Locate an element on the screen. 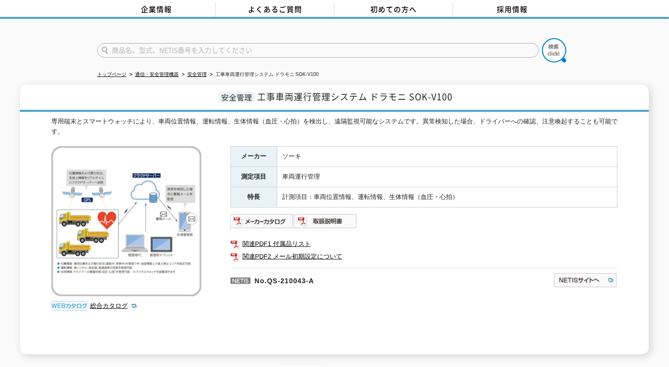 The width and height of the screenshot is (669, 367). th: メーカー is located at coordinates (254, 157).